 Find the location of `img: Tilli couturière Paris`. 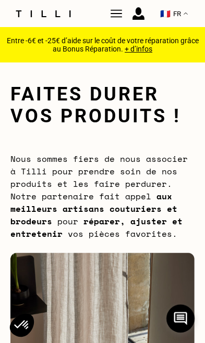

img: Tilli couturière Paris is located at coordinates (116, 14).